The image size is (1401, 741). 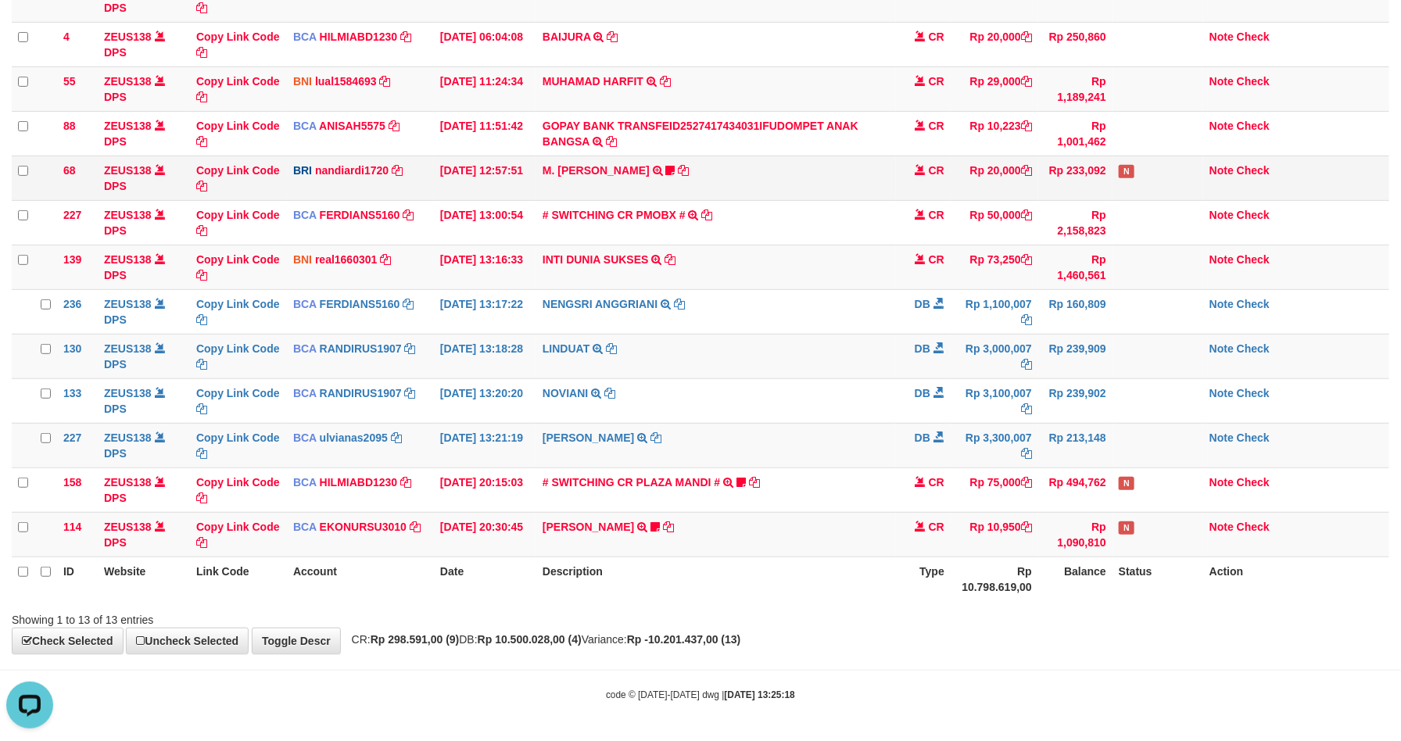 What do you see at coordinates (1075, 133) in the screenshot?
I see `td: Rp 1,001,462` at bounding box center [1075, 133].